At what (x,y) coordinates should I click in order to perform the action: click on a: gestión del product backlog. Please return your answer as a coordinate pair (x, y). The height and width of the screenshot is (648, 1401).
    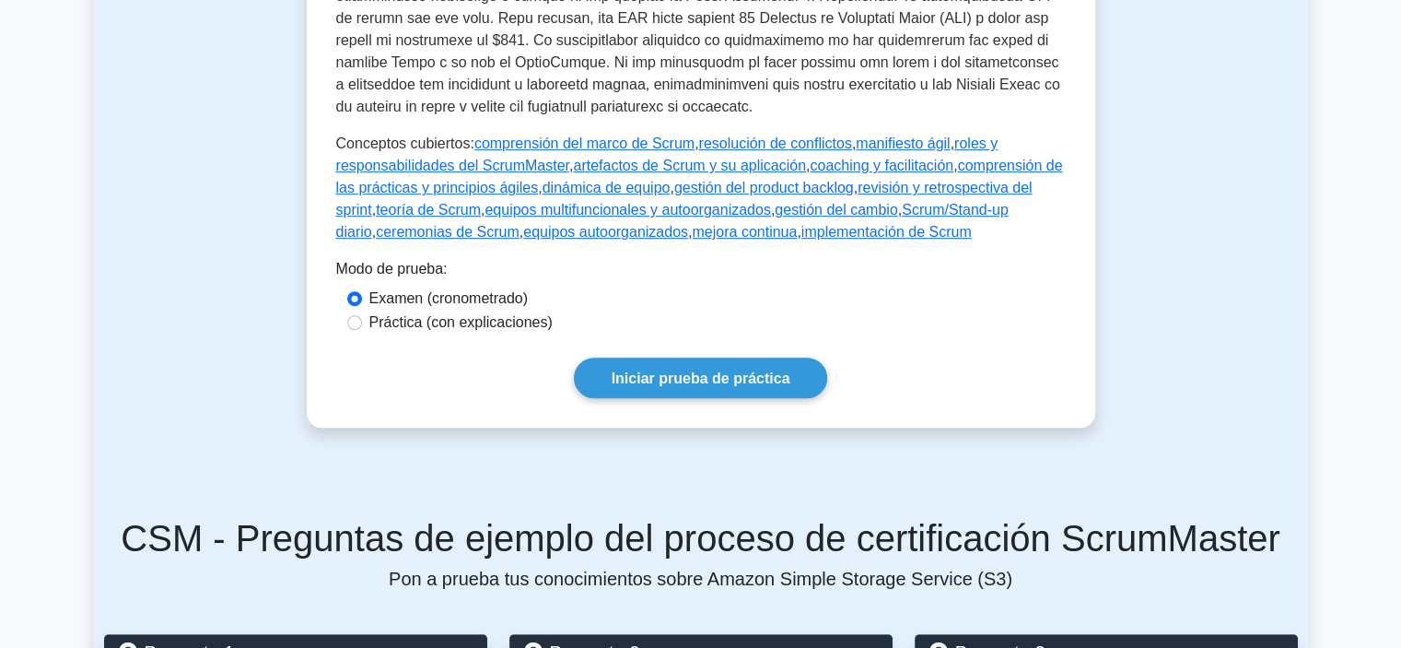
    Looking at the image, I should click on (764, 187).